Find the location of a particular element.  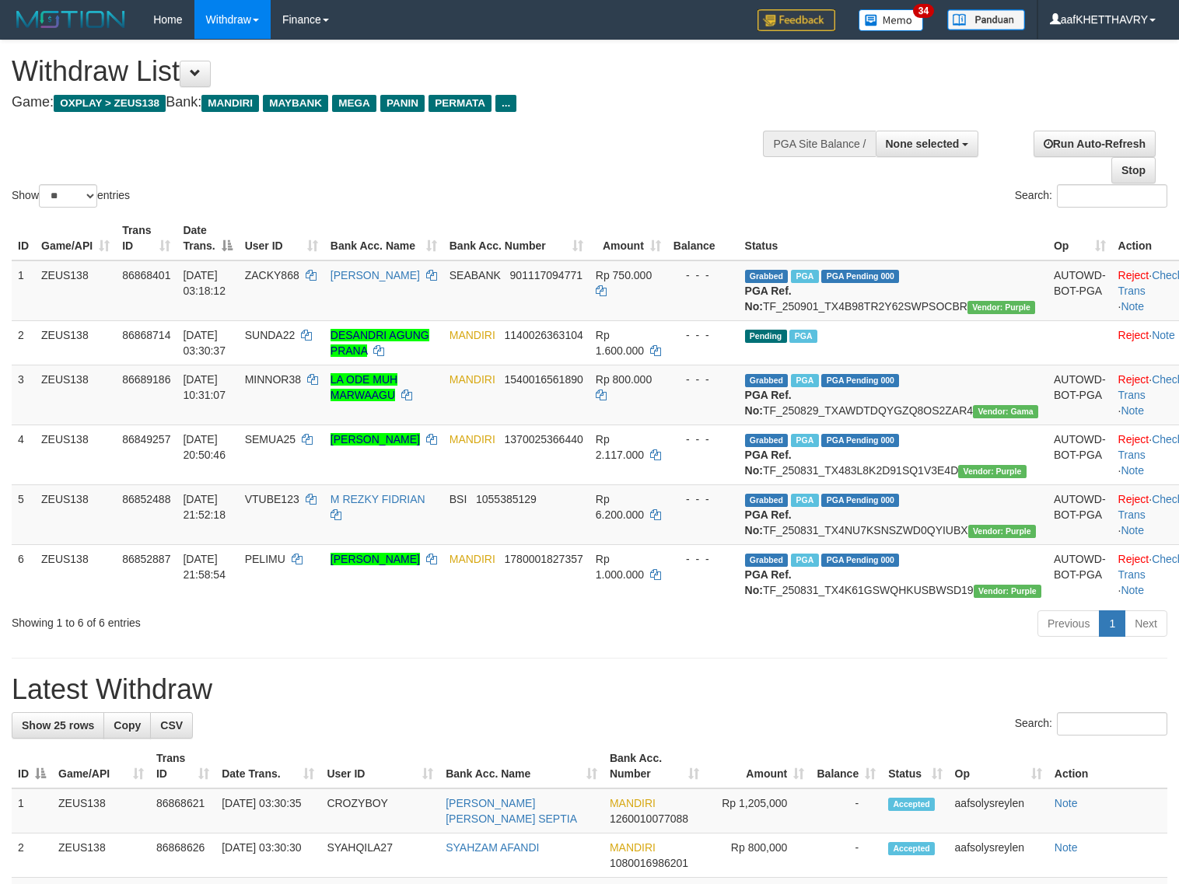

a: Previous is located at coordinates (1069, 624).